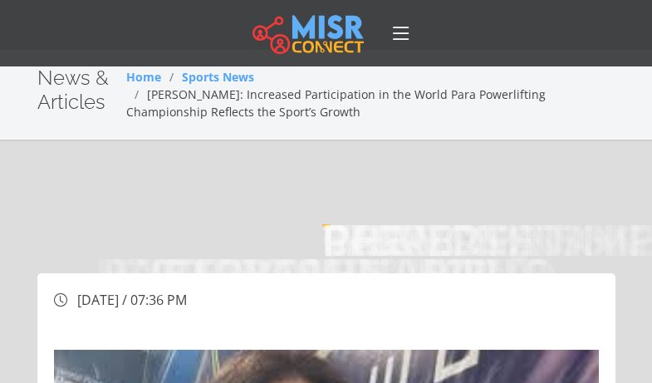 The width and height of the screenshot is (652, 383). Describe the element at coordinates (308, 33) in the screenshot. I see `img: main.misr_connect` at that location.